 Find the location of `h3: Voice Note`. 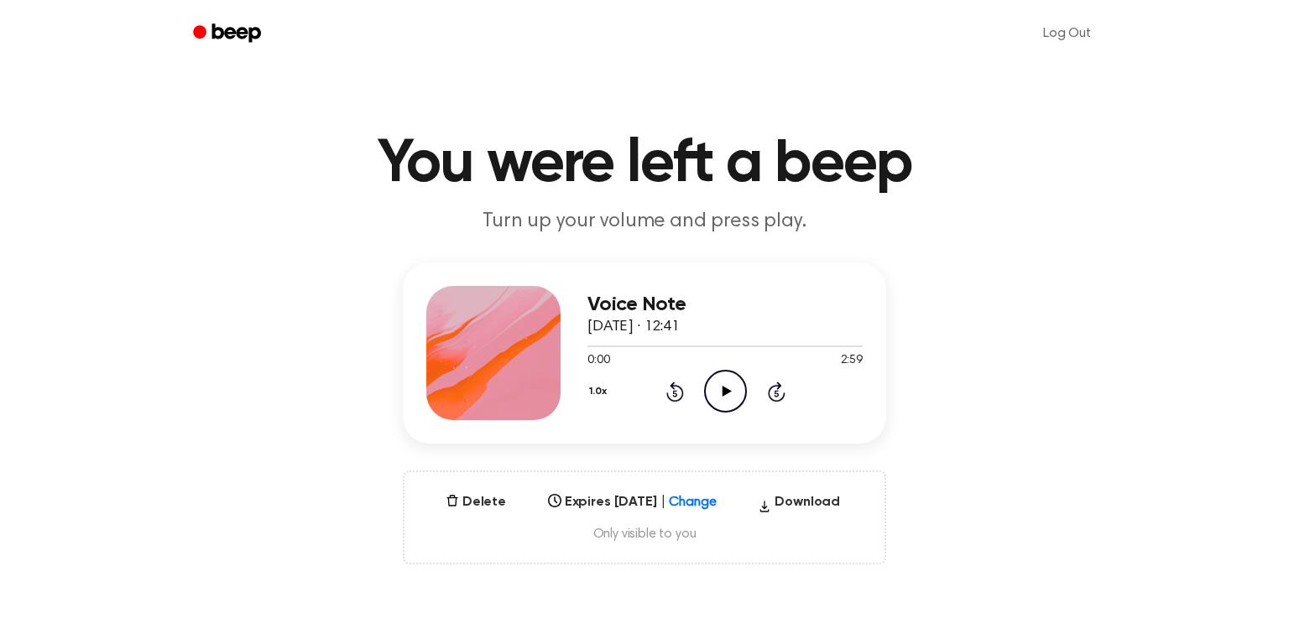

h3: Voice Note is located at coordinates (725, 305).